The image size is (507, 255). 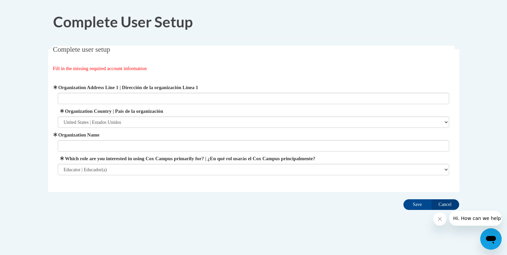 What do you see at coordinates (417, 205) in the screenshot?
I see `input: Save` at bounding box center [417, 205].